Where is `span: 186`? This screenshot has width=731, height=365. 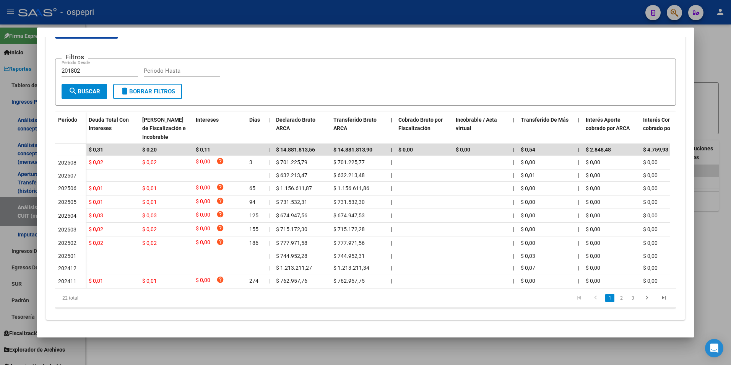 span: 186 is located at coordinates (254, 243).